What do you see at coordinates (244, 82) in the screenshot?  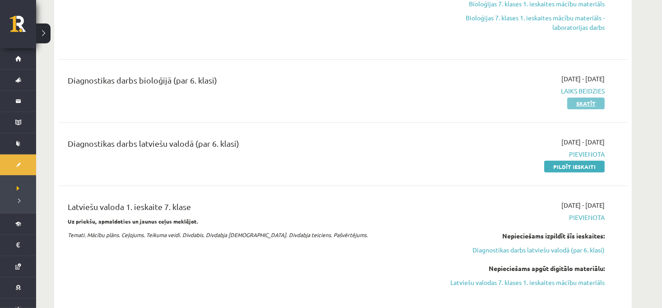 I see `div: Diagnostikas darbs bioloģijā (par 6. klasi)` at bounding box center [244, 82].